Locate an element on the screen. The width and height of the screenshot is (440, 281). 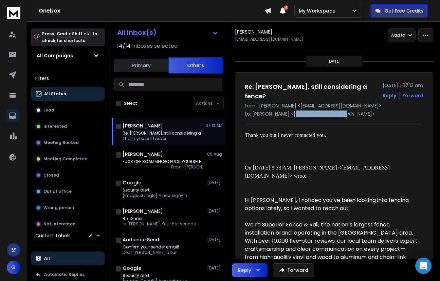
div: We’re Superior Fence & Rail, the nation’s largest fence installation brand, operating in the [GEO... is located at coordinates (331, 245).